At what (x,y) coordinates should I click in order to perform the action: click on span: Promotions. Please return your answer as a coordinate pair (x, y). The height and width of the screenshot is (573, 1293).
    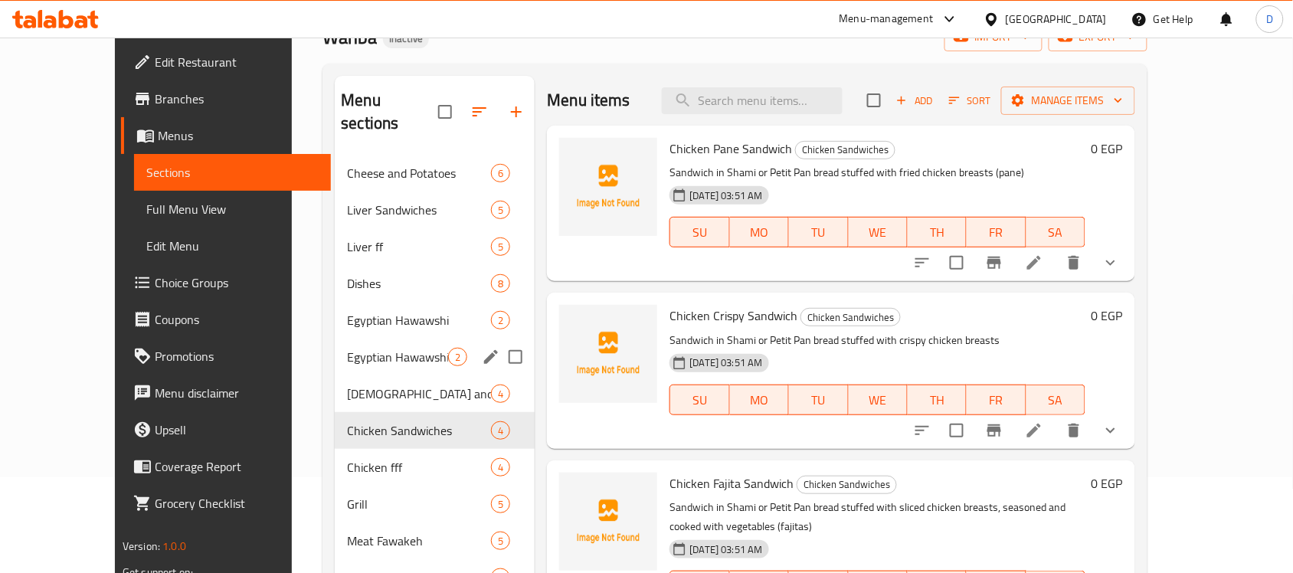
    Looking at the image, I should click on (237, 356).